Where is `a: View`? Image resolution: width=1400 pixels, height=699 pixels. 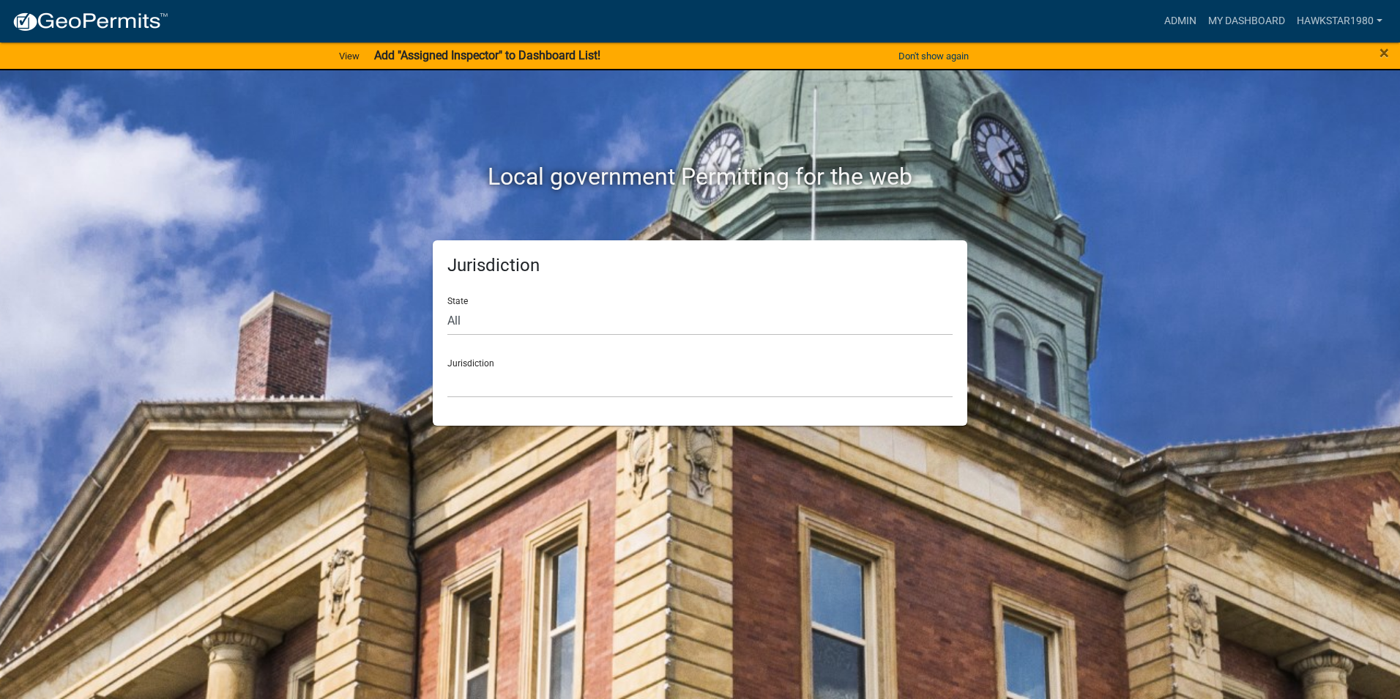
a: View is located at coordinates (349, 56).